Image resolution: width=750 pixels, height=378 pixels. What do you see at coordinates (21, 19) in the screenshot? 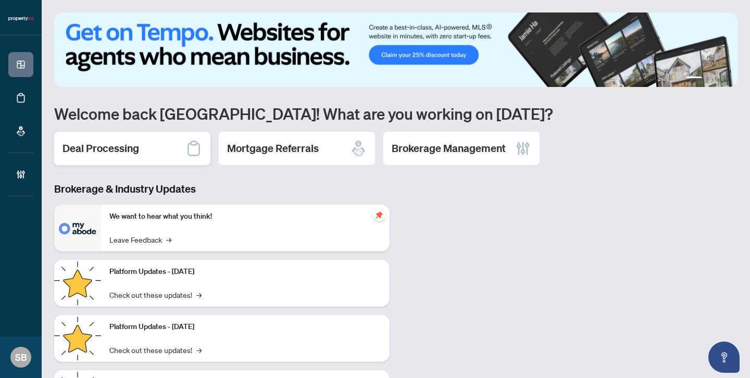
I see `img: logo` at bounding box center [21, 19].